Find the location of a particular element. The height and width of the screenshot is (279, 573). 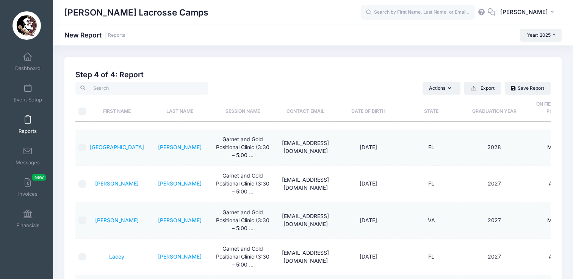

input: Search is located at coordinates (142, 88).